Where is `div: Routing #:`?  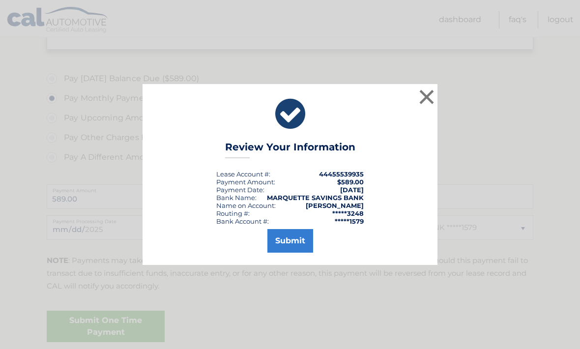 div: Routing #: is located at coordinates (233, 213).